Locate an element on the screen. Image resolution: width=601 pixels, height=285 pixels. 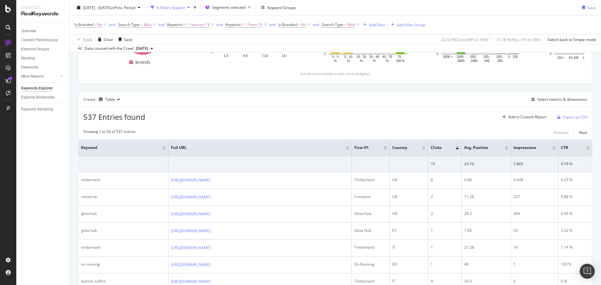
button: and is located at coordinates (220, 24).